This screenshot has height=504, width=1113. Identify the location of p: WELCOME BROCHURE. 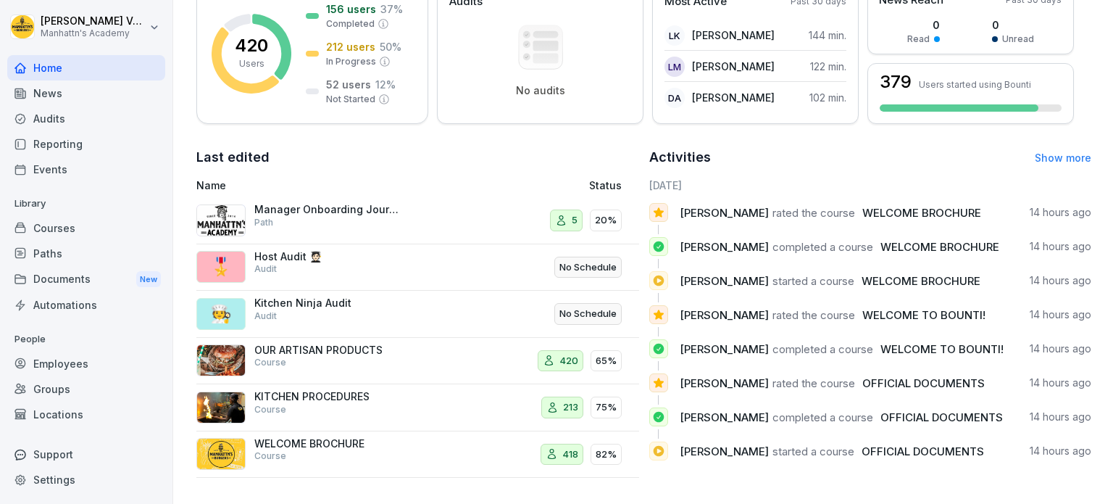
(327, 443).